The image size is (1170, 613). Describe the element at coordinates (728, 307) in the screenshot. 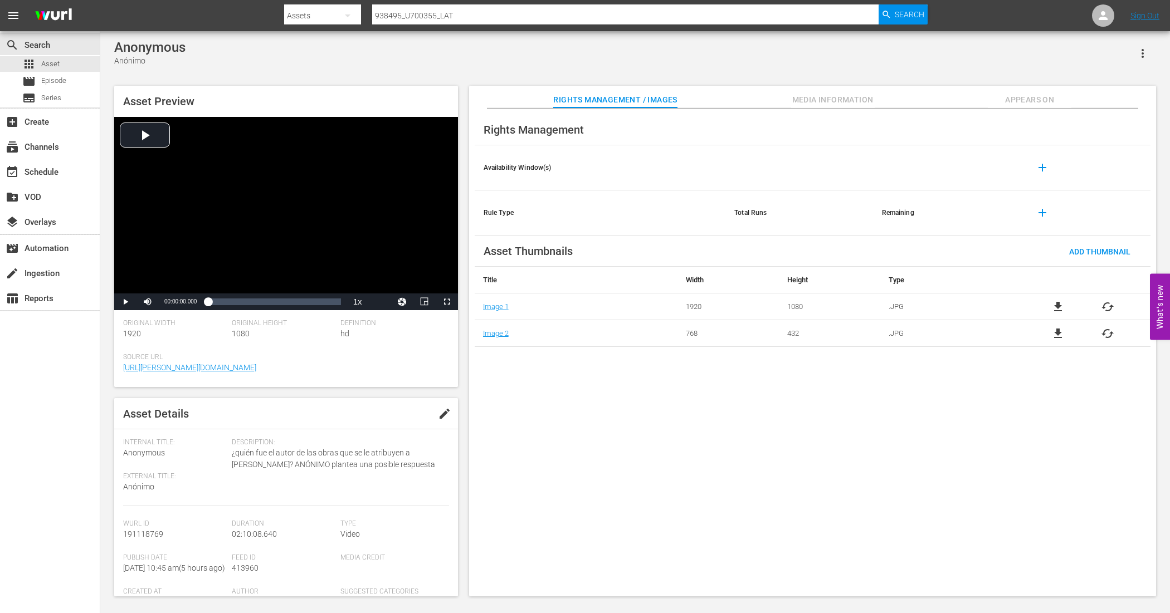

I see `td: 1920` at that location.